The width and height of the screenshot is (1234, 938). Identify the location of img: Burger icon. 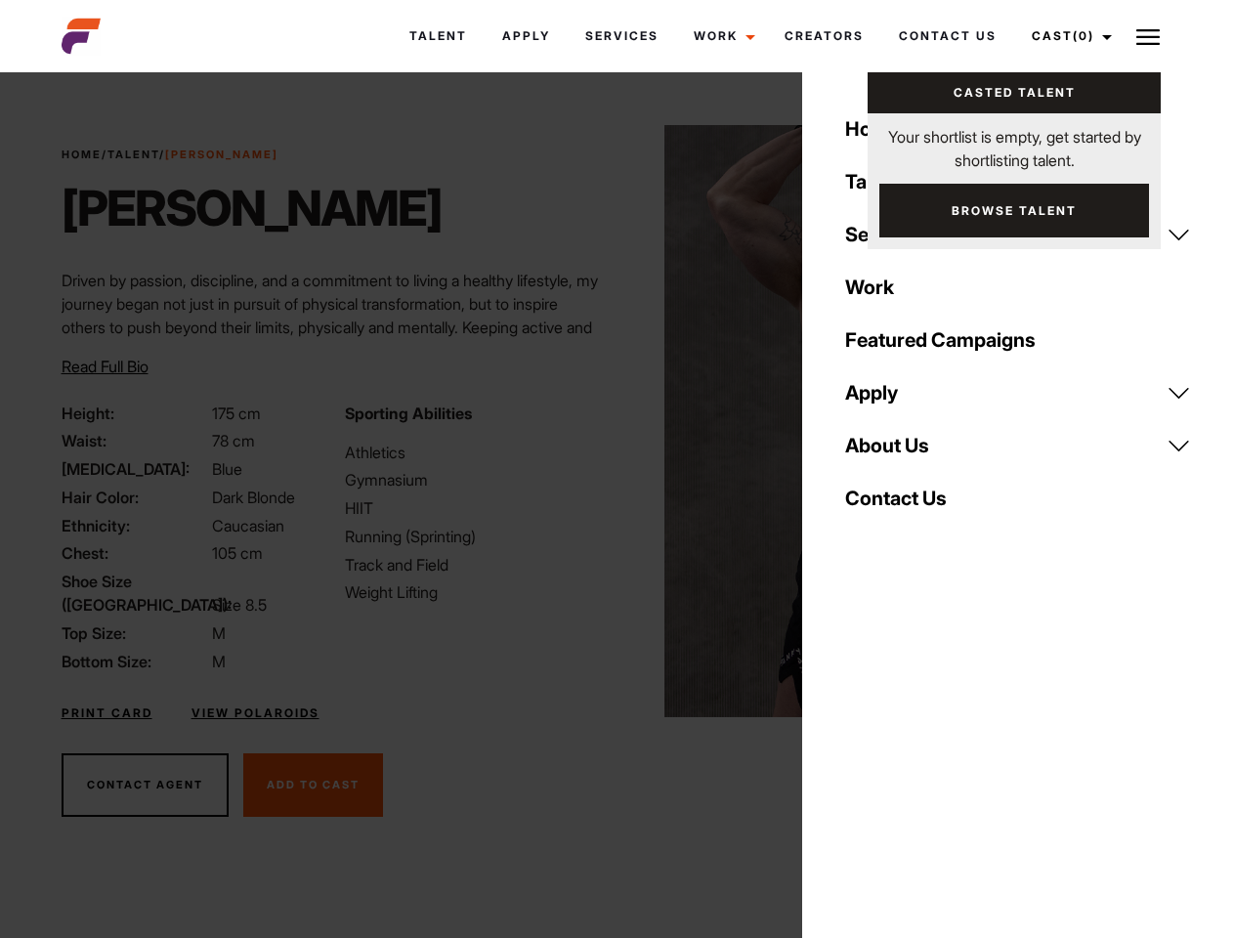
(1148, 37).